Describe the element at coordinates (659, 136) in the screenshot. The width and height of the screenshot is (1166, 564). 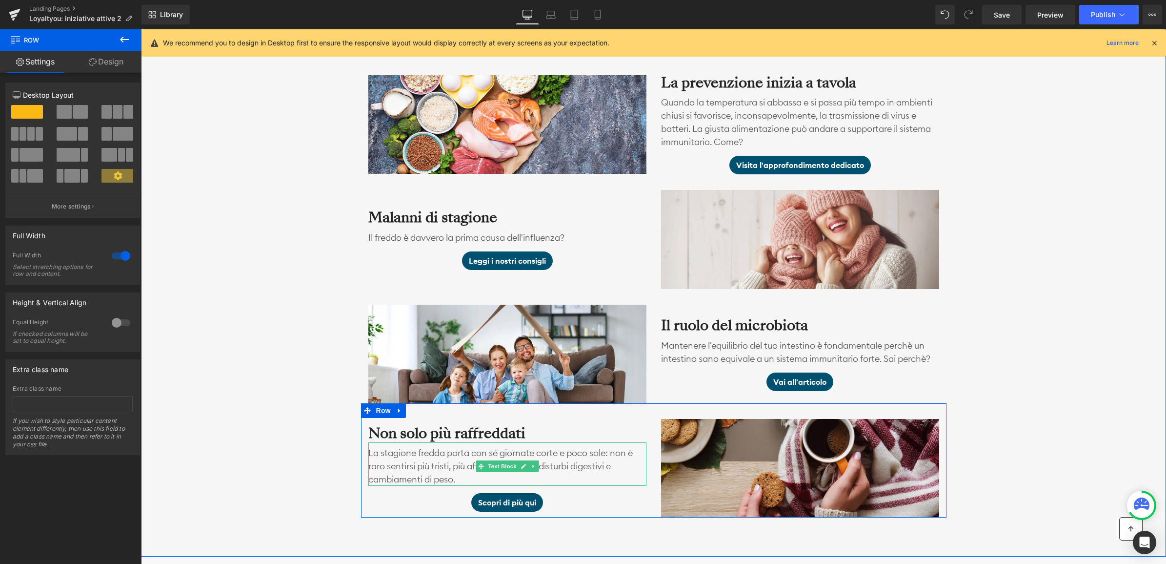
I see `span: Visita l'approfondimento dedicato` at that location.